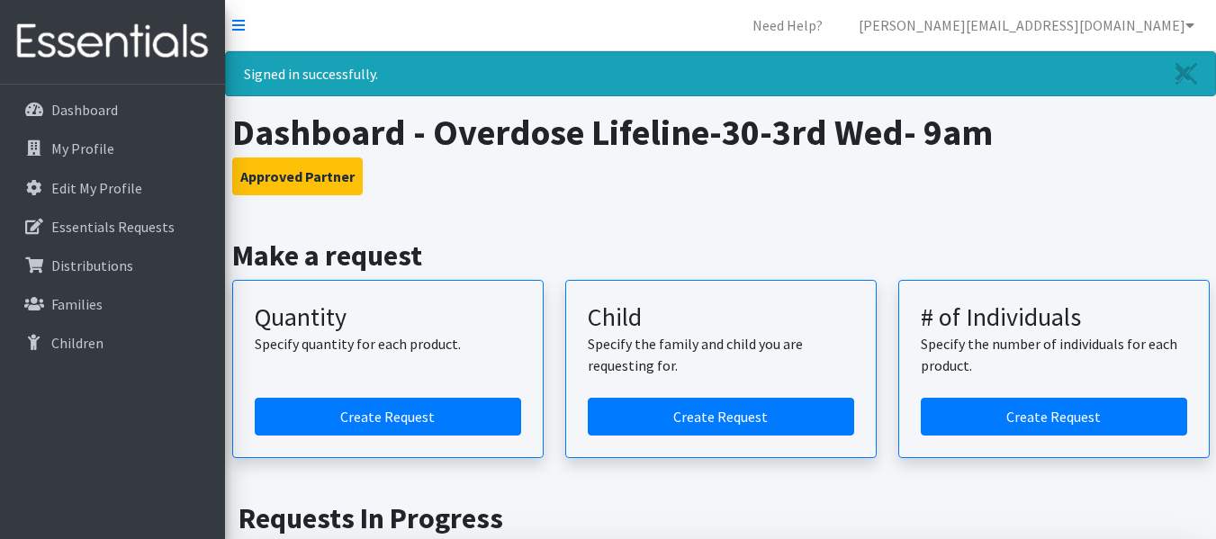 This screenshot has height=539, width=1216. What do you see at coordinates (787, 25) in the screenshot?
I see `a: Need Help?` at bounding box center [787, 25].